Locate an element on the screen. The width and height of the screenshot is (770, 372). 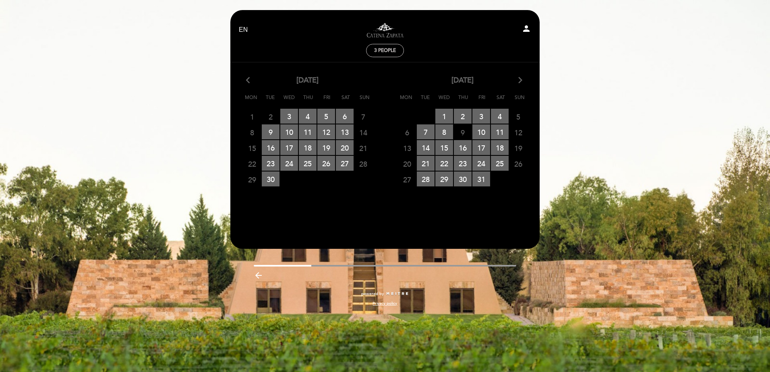
span: 3 people is located at coordinates (385, 50).